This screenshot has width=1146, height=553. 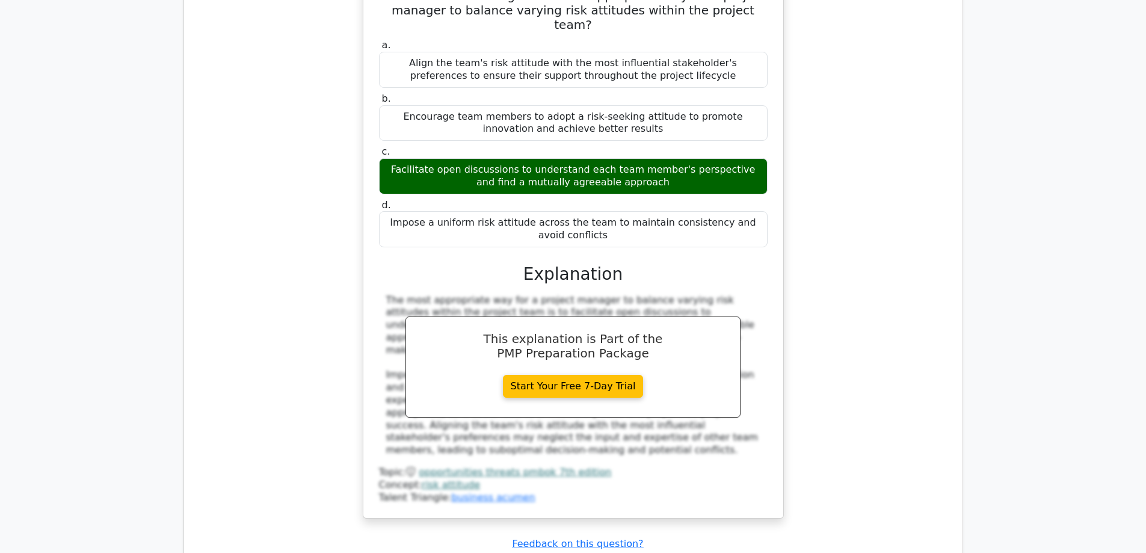 I want to click on a: opportunities threats pmbok 7th edition, so click(x=515, y=472).